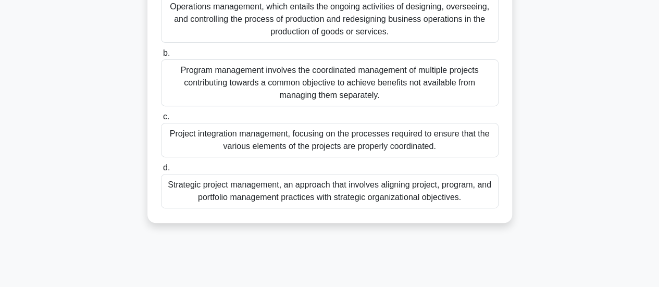 The image size is (659, 287). I want to click on div: Project integration management, focusing on the processes required to ensure that the various ele..., so click(330, 140).